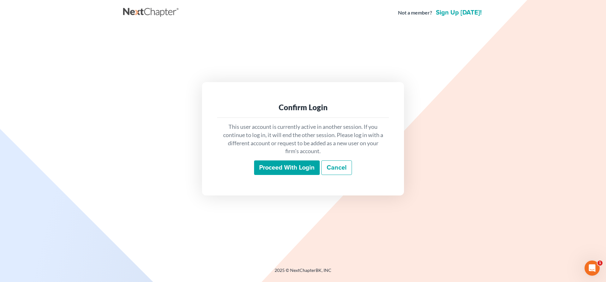 This screenshot has height=282, width=606. I want to click on div: Confirm Login, so click(303, 107).